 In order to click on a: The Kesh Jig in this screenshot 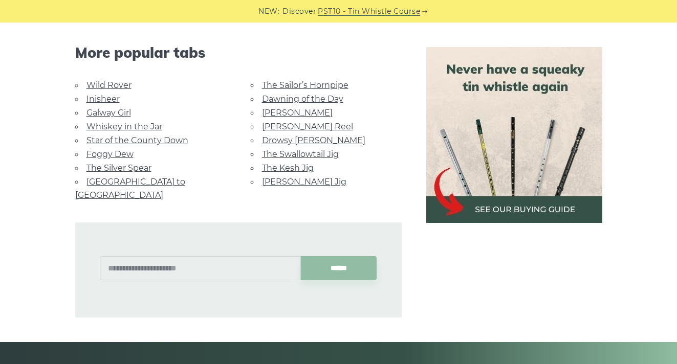, I will do `click(288, 168)`.